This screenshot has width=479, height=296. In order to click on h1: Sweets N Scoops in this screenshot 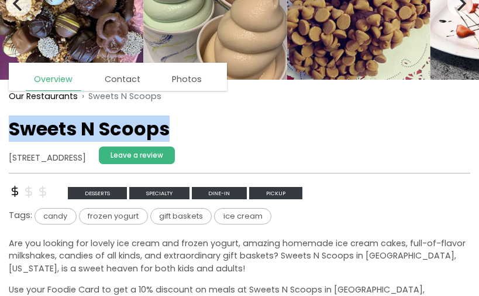, I will do `click(239, 129)`.